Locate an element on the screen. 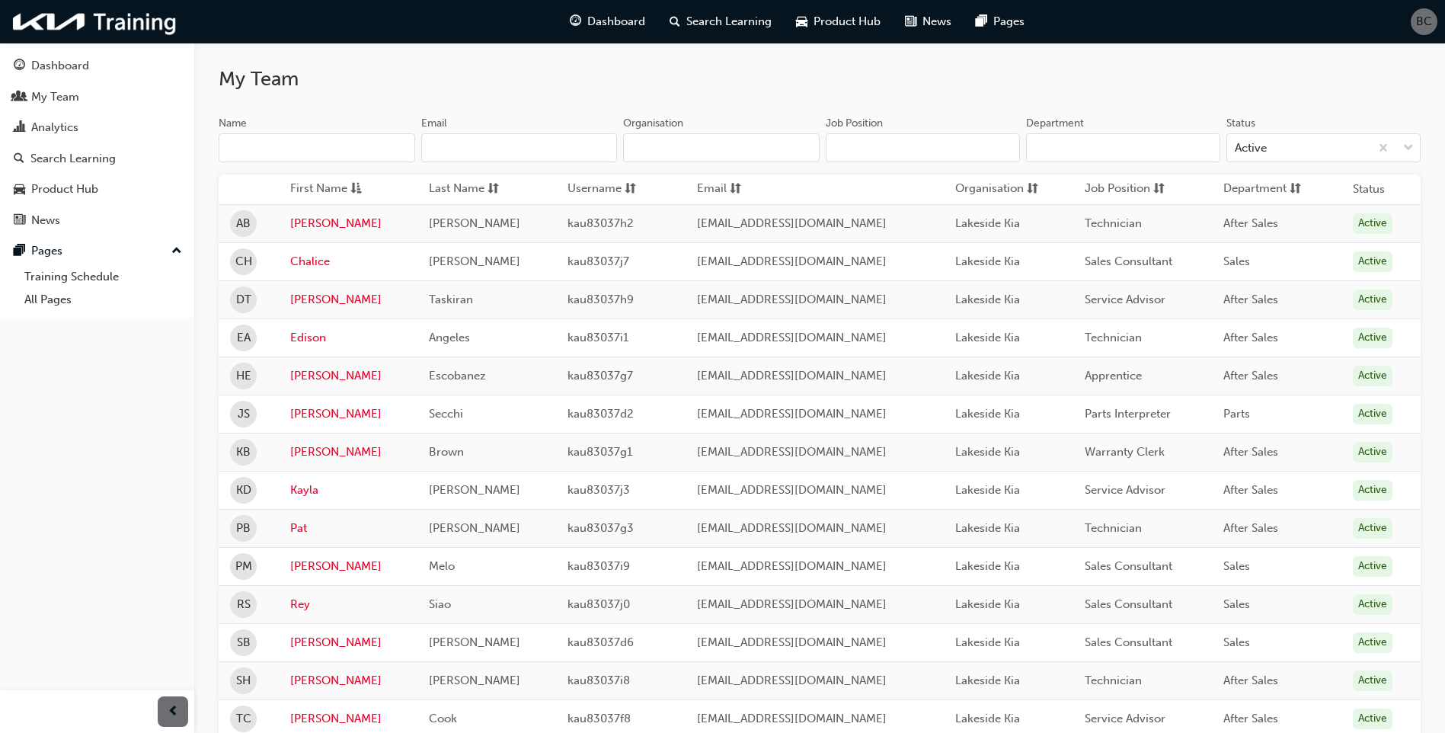 This screenshot has width=1445, height=733. span: TC is located at coordinates (244, 718).